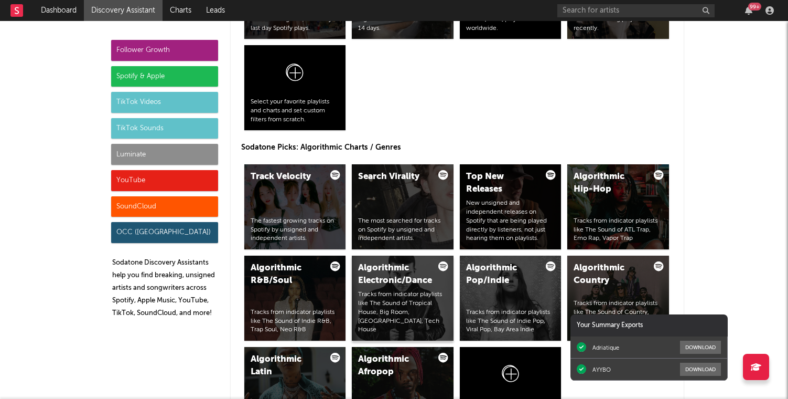 The width and height of the screenshot is (788, 399). Describe the element at coordinates (649, 325) in the screenshot. I see `div: Your Summary Exports` at that location.